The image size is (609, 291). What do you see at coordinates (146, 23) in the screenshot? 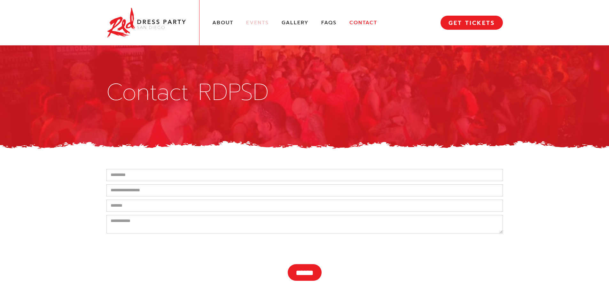
I see `img: Red Dress Party San Diego` at bounding box center [146, 23].